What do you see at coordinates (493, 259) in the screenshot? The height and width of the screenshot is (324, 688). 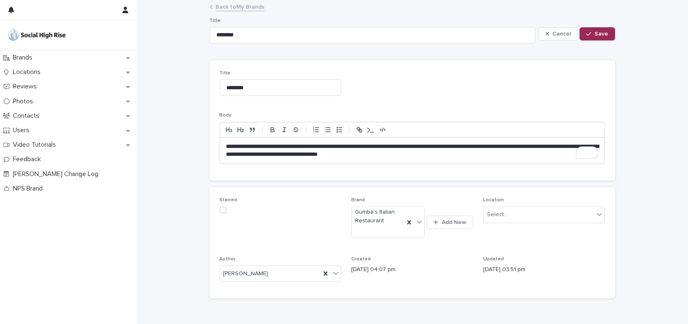 I see `span: Updated` at bounding box center [493, 259].